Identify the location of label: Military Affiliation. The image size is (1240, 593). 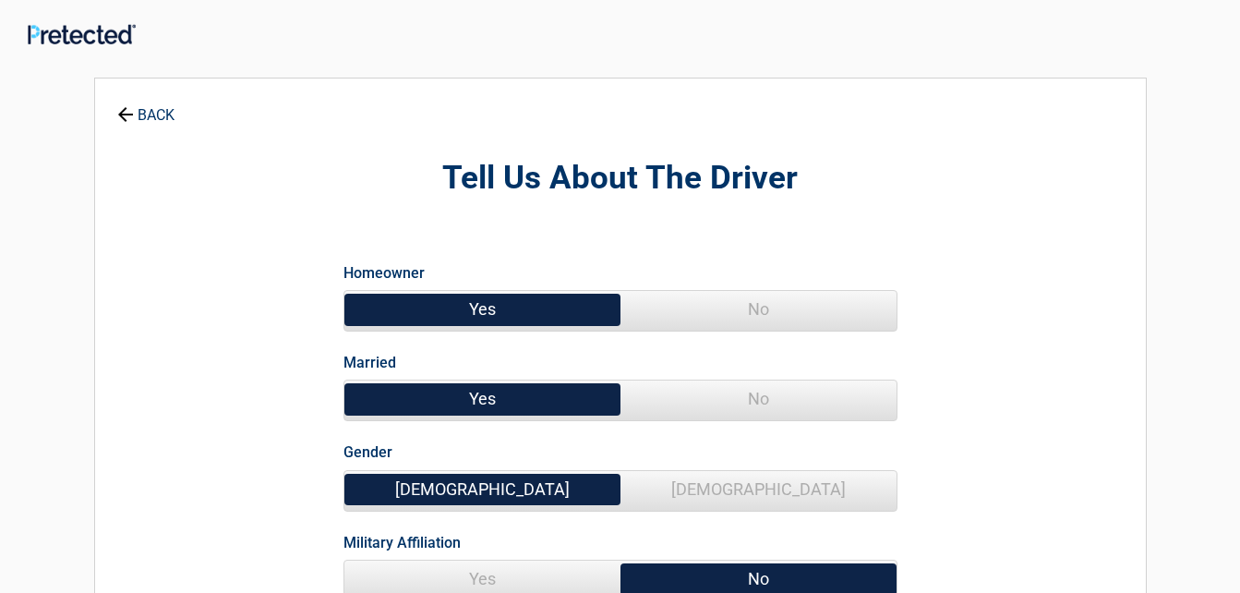
(402, 542).